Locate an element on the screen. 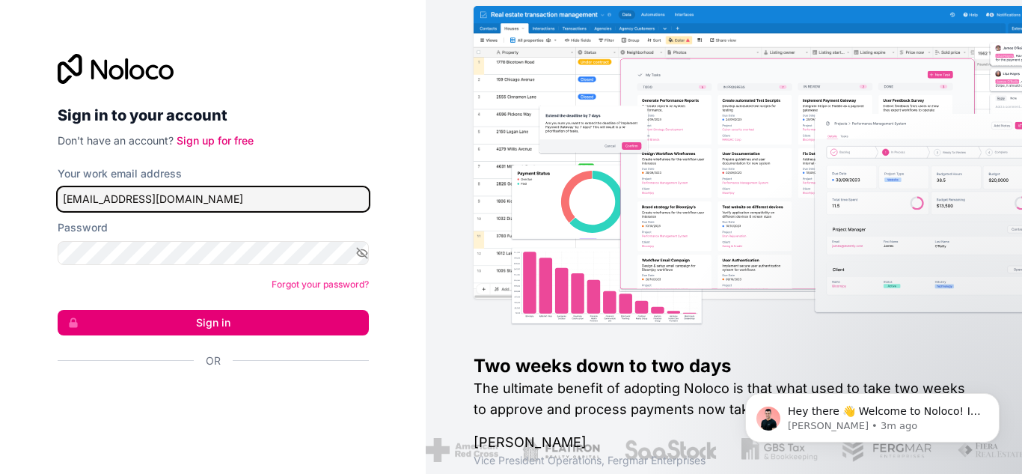 Image resolution: width=1022 pixels, height=474 pixels. h2: Sign in to your account is located at coordinates (213, 115).